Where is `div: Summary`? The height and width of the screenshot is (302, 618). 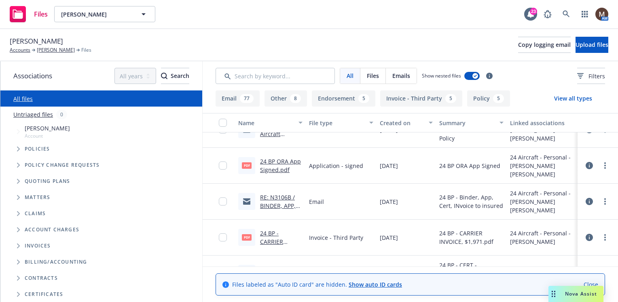 div: Summary is located at coordinates (467, 123).